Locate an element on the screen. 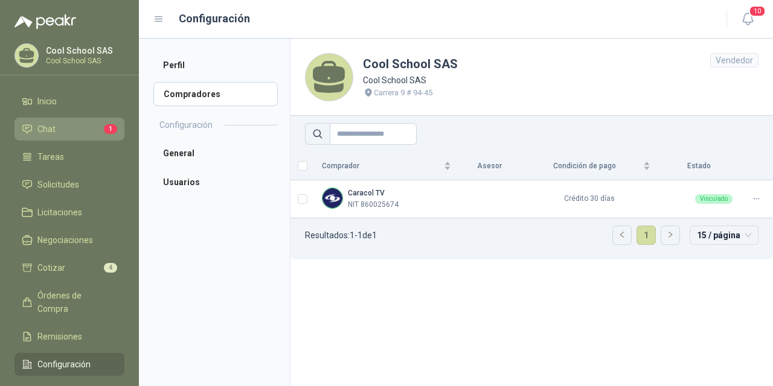 This screenshot has height=386, width=773. a: 1 is located at coordinates (646, 235).